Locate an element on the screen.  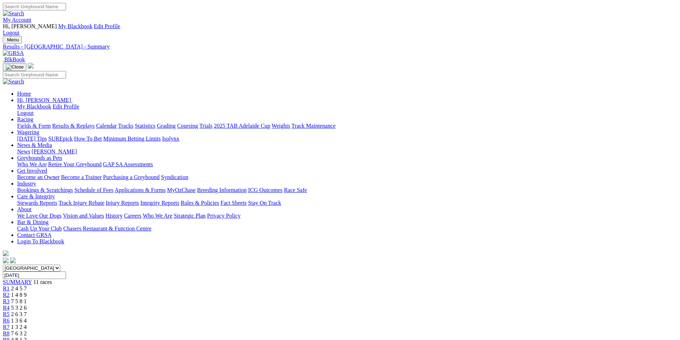
div: Racing is located at coordinates (347, 126).